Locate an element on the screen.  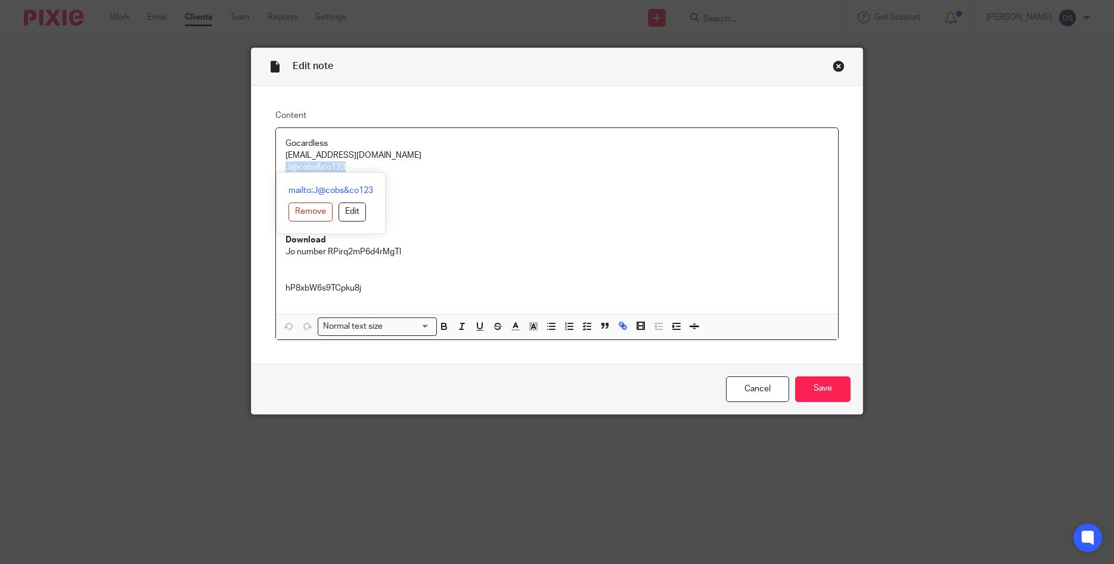
p: WK0FZRw0Sg2yz1kq is located at coordinates (557, 216).